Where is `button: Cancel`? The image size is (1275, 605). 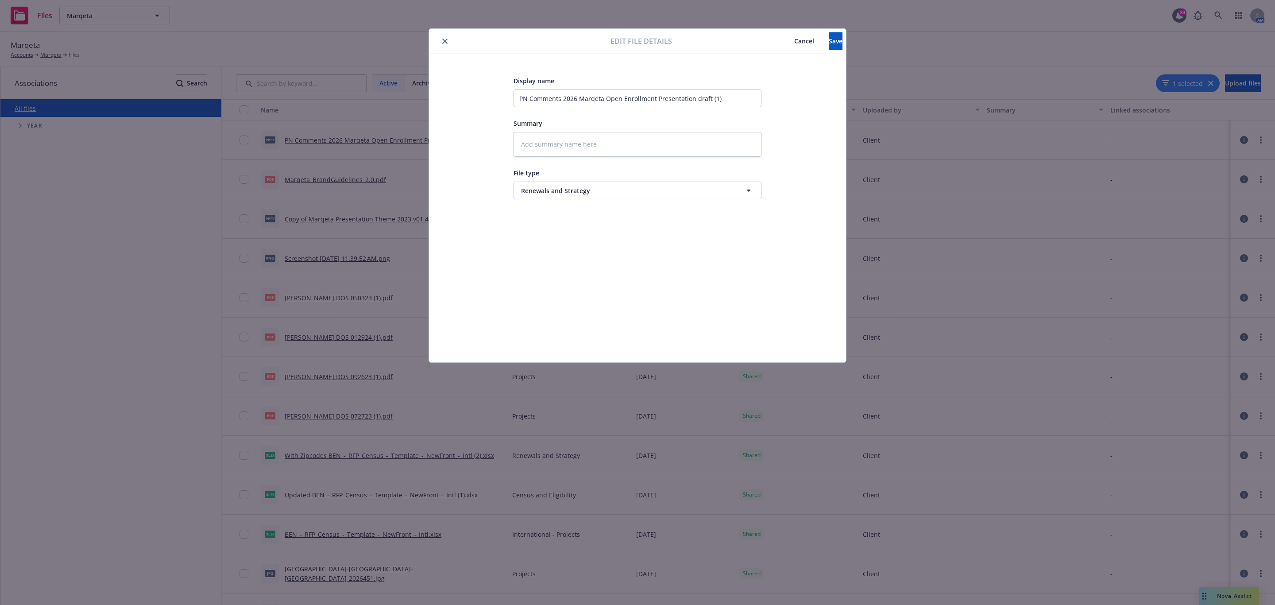
button: Cancel is located at coordinates (804, 41).